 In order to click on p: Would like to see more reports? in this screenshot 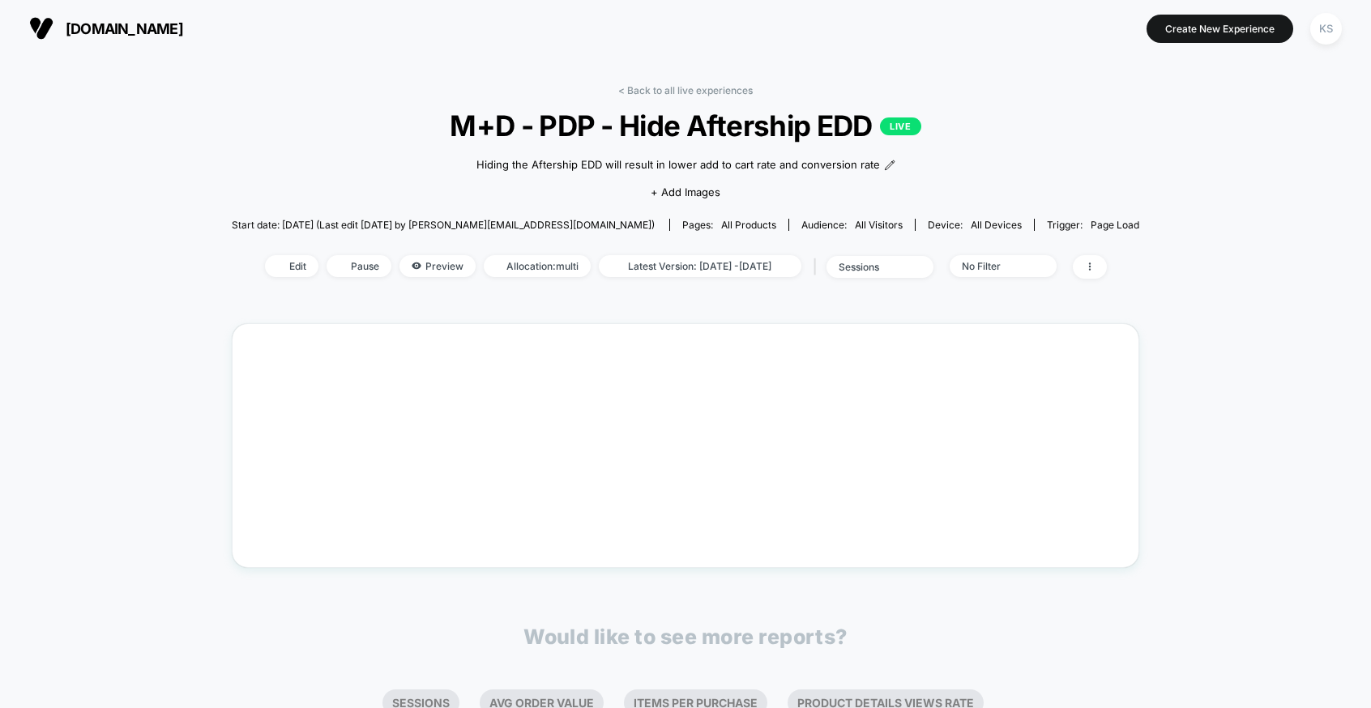, I will do `click(685, 637)`.